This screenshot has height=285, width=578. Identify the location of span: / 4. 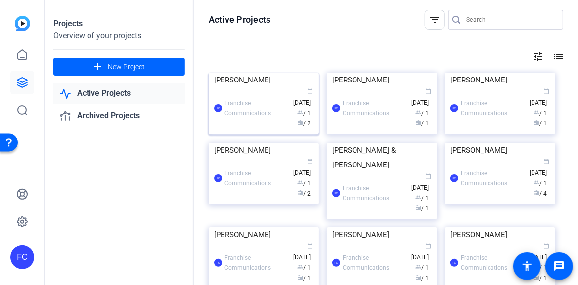
(540, 194).